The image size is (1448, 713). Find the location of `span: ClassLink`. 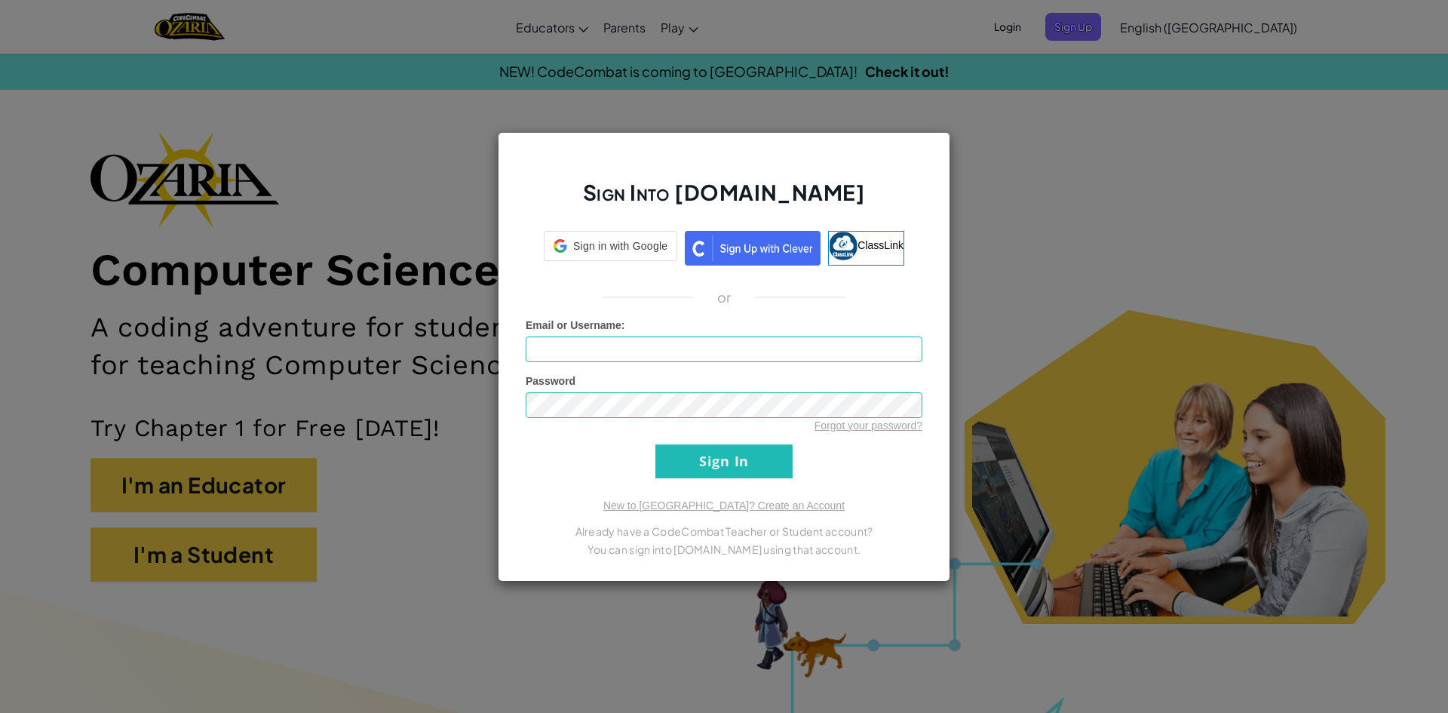

span: ClassLink is located at coordinates (880, 244).